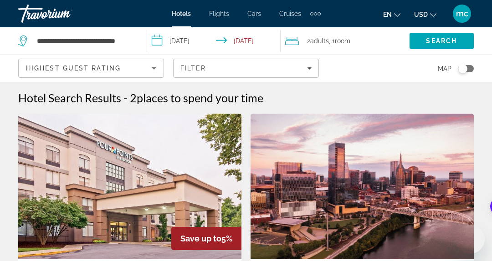  What do you see at coordinates (362, 187) in the screenshot?
I see `img: Four Seasons Nashville` at bounding box center [362, 187].